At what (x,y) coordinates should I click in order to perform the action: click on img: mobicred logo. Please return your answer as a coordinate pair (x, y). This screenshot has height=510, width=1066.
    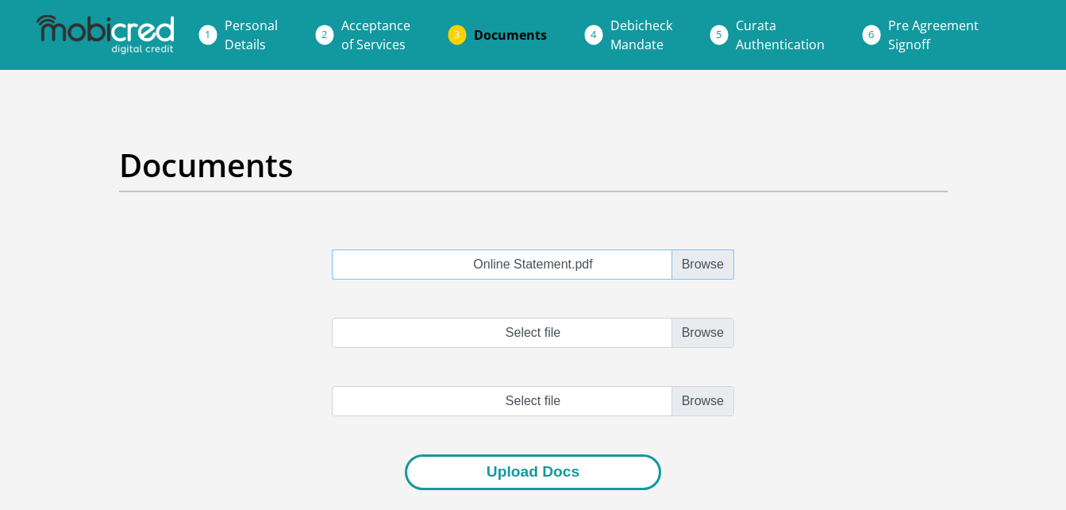
    Looking at the image, I should click on (105, 35).